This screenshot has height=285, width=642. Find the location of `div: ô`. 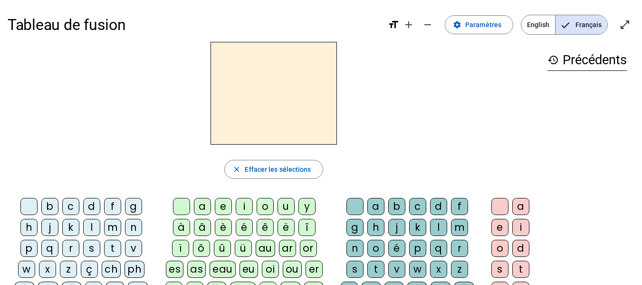

div: ô is located at coordinates (201, 248).